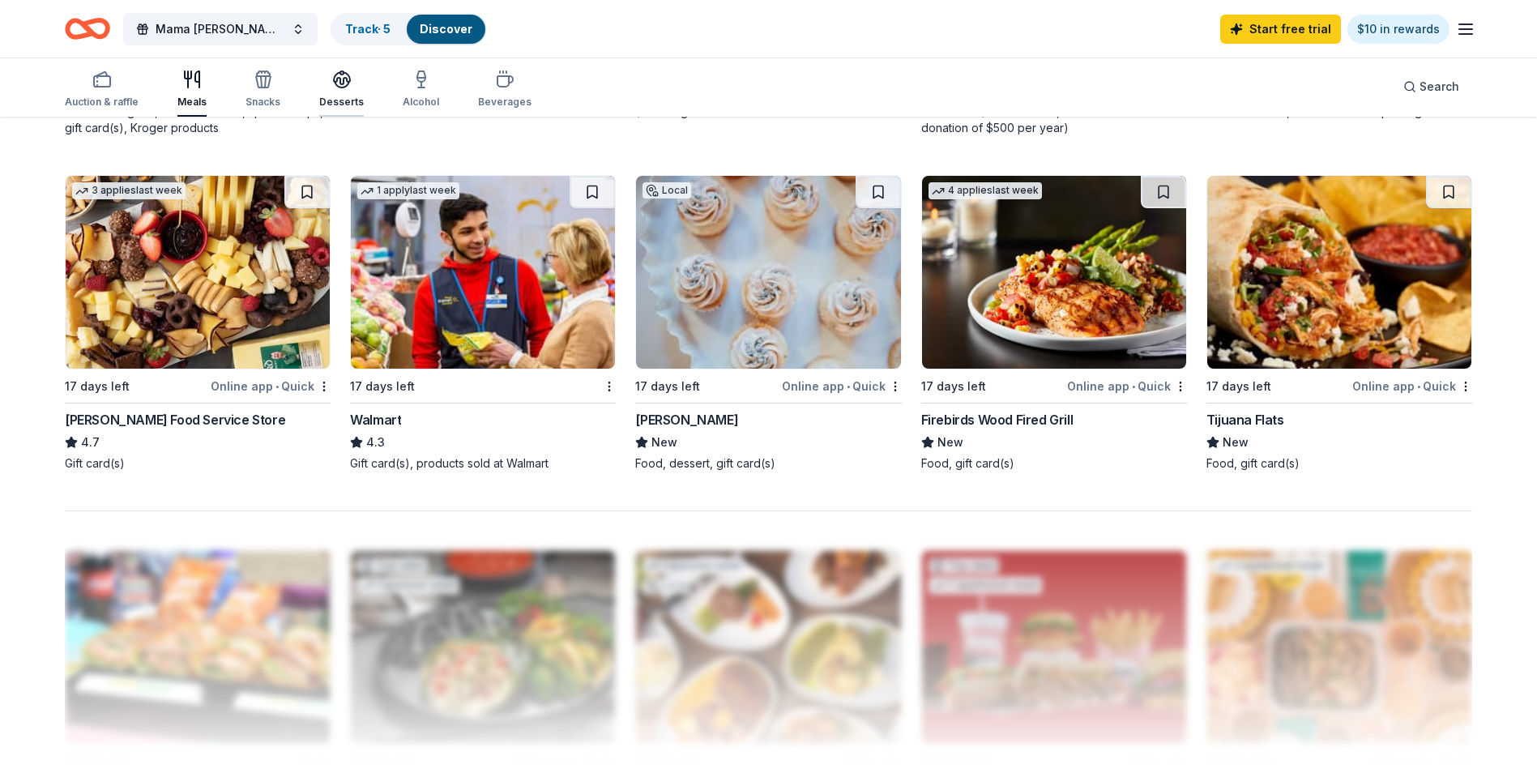  Describe the element at coordinates (375, 442) in the screenshot. I see `span: 4.3` at that location.